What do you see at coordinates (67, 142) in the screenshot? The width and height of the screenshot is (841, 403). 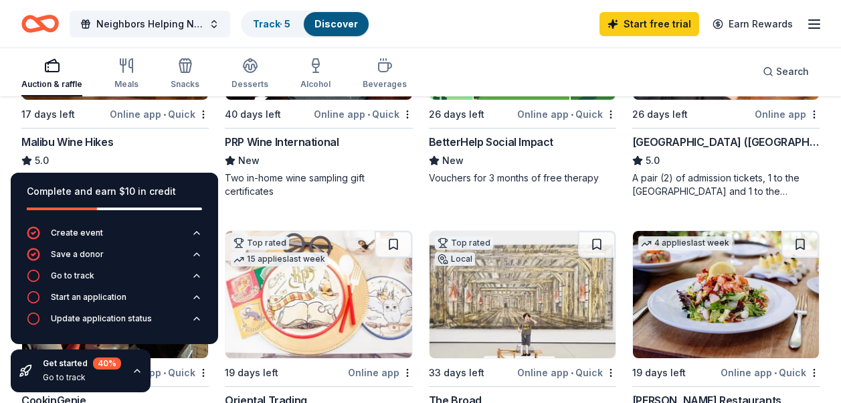 I see `div: Malibu Wine Hikes` at bounding box center [67, 142].